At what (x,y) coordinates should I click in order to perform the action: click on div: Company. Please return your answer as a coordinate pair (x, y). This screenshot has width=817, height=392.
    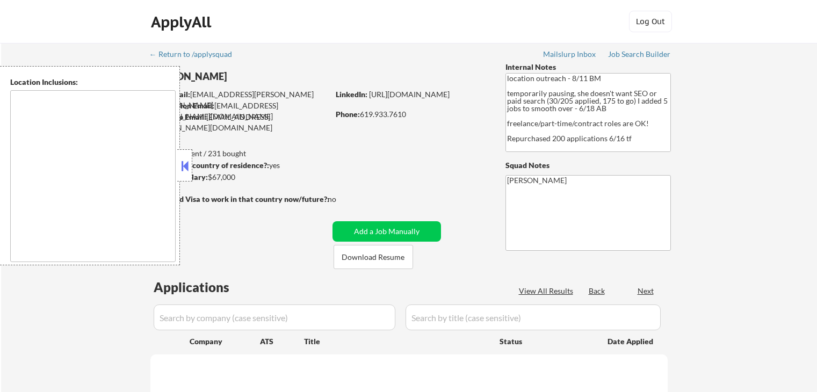
    Looking at the image, I should click on (225, 342).